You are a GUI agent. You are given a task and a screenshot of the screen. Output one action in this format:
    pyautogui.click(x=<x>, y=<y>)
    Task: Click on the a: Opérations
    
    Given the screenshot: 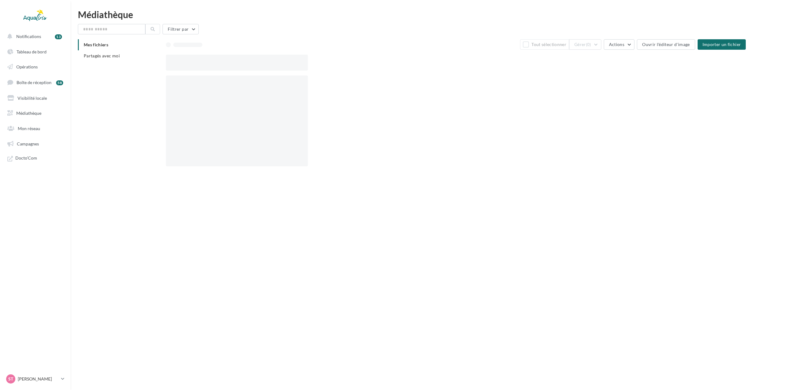 What is the action you would take?
    pyautogui.click(x=35, y=67)
    